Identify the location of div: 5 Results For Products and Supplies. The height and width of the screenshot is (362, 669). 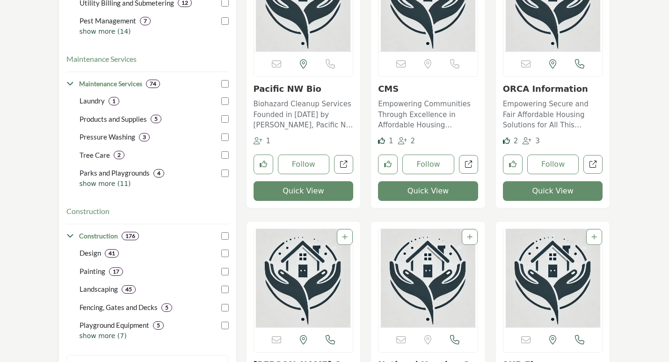
(156, 119).